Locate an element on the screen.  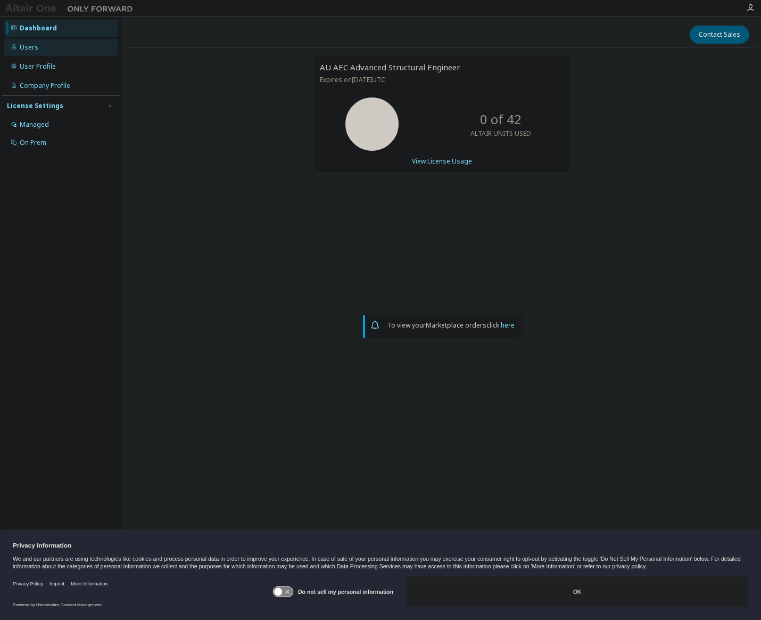
p: 0 of 42 is located at coordinates (501, 119).